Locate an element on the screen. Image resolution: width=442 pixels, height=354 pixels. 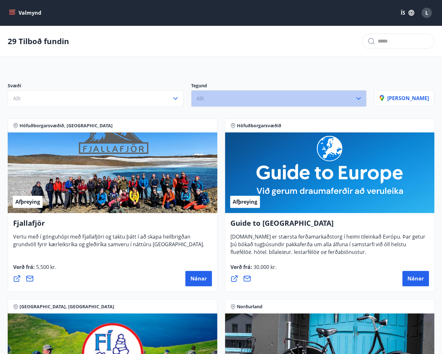
span: 30.000 kr. is located at coordinates (264, 267).